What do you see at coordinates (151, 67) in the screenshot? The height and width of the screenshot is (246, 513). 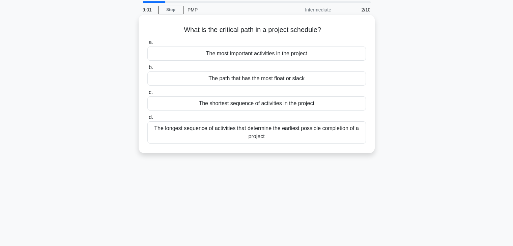 I see `span: b.` at bounding box center [151, 67].